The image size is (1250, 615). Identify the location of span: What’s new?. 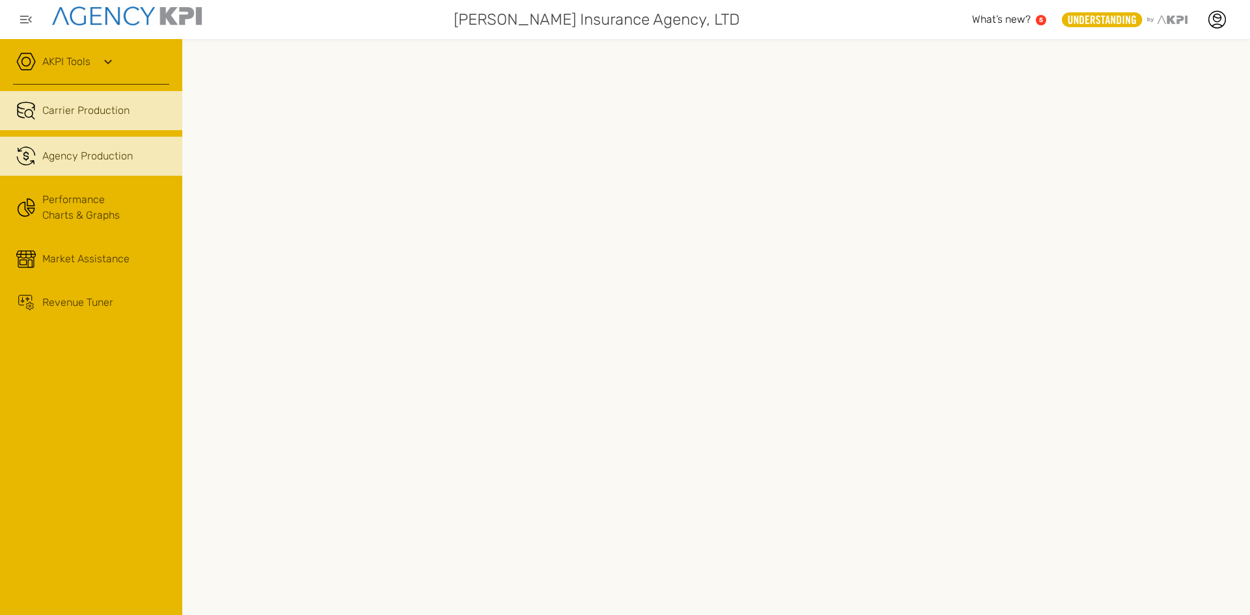
(1001, 19).